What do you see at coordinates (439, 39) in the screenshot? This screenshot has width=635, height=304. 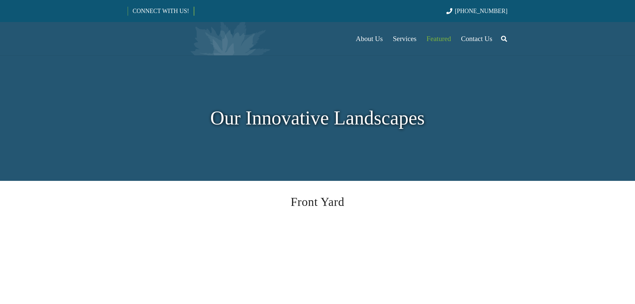 I see `a: Featured` at bounding box center [439, 39].